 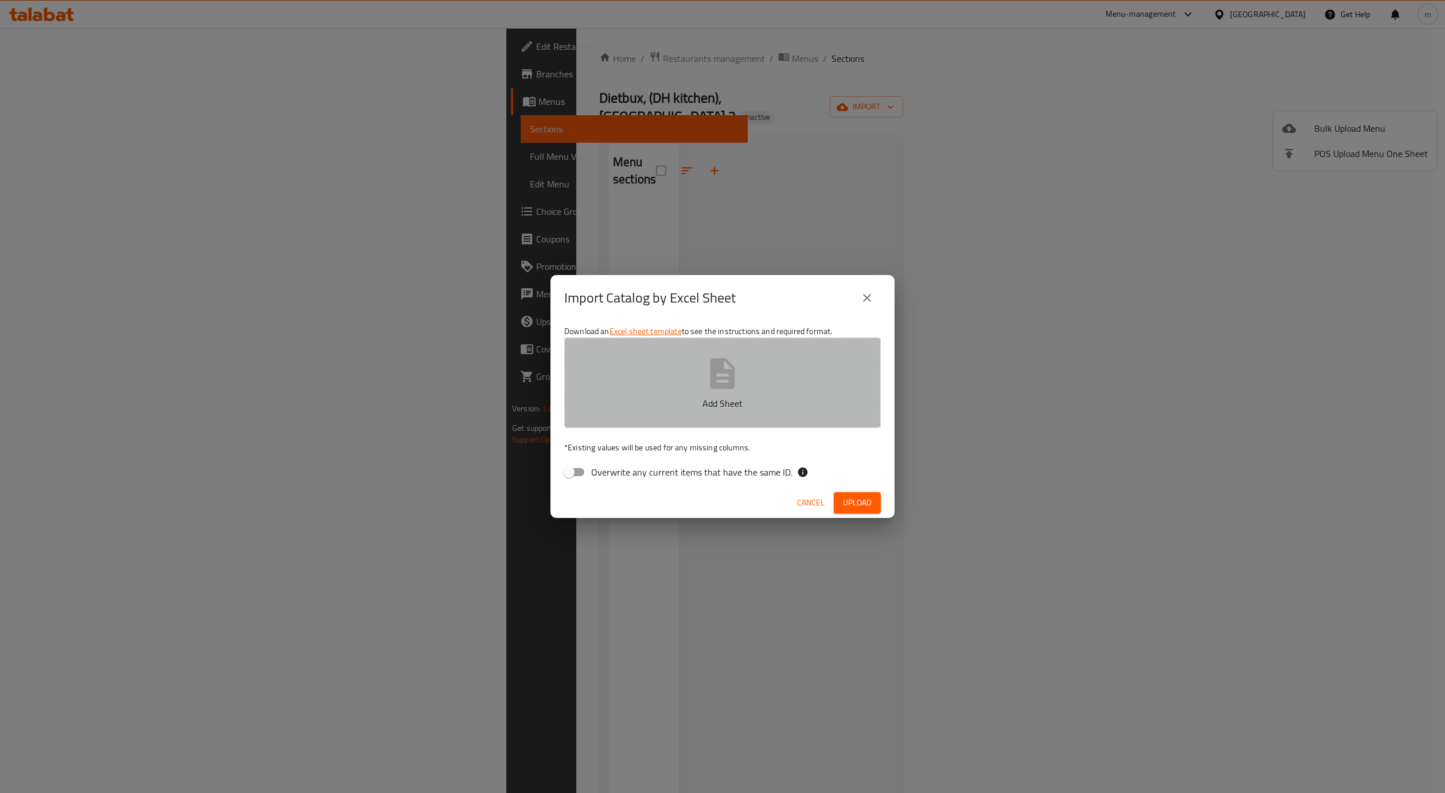 What do you see at coordinates (867, 298) in the screenshot?
I see `button: close` at bounding box center [867, 298].